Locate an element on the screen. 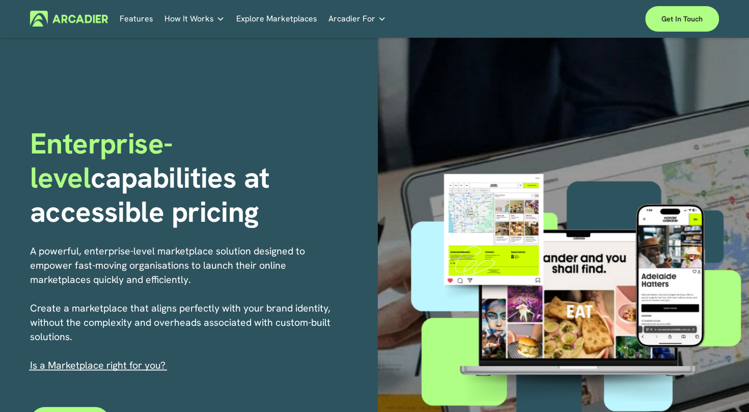 The height and width of the screenshot is (412, 749). a: Explore Marketplaces is located at coordinates (276, 18).